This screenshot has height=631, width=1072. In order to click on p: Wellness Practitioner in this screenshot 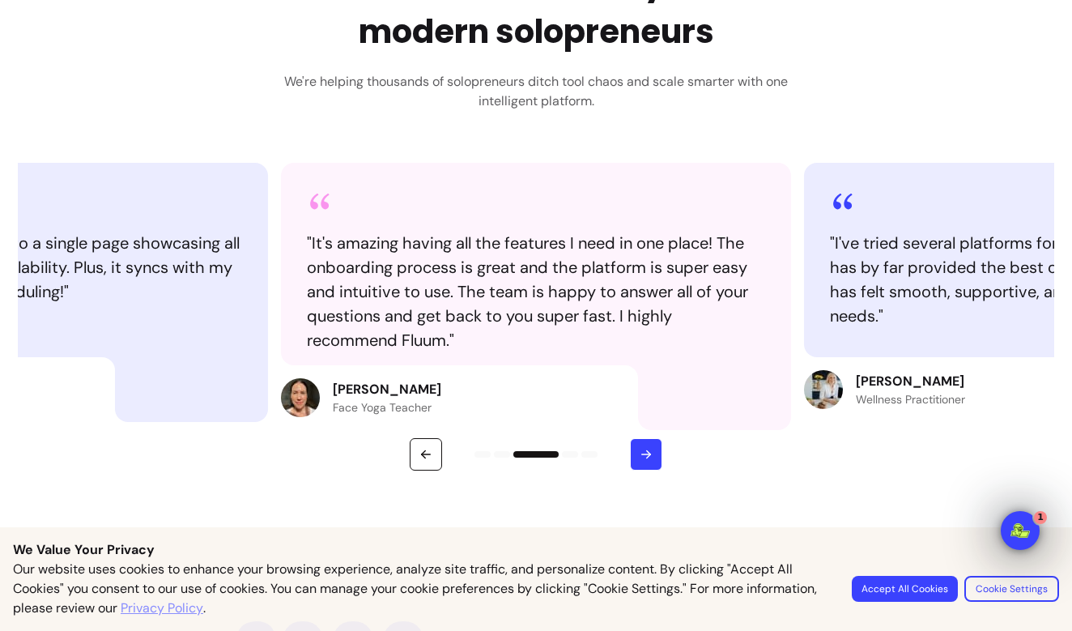, I will do `click(910, 399)`.